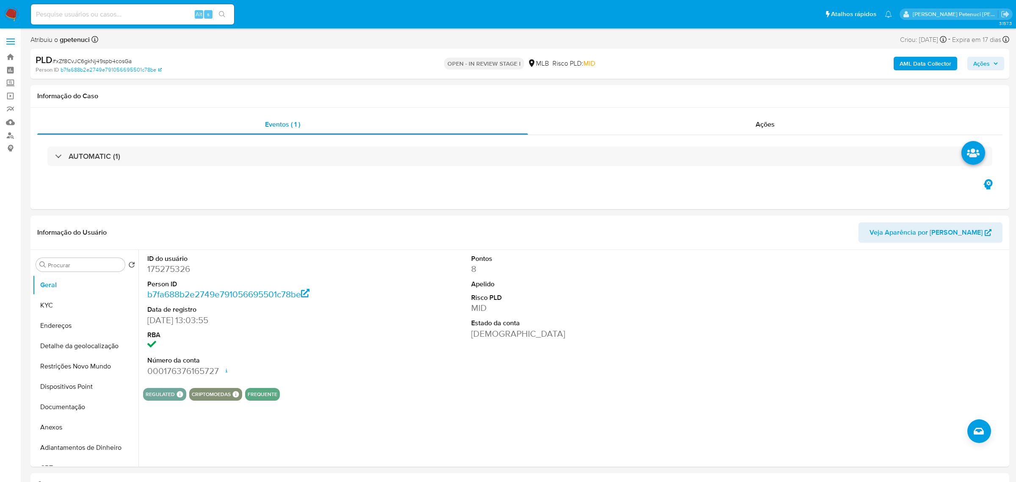 This screenshot has height=482, width=1016. I want to click on button: Anexos, so click(86, 427).